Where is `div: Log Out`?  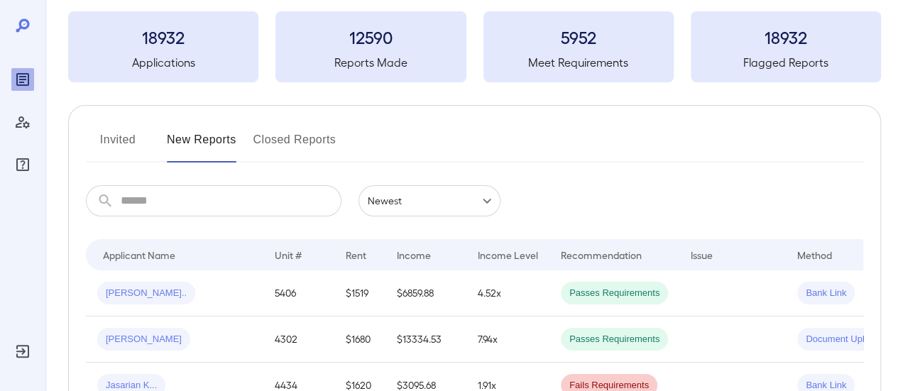
div: Log Out is located at coordinates (23, 351).